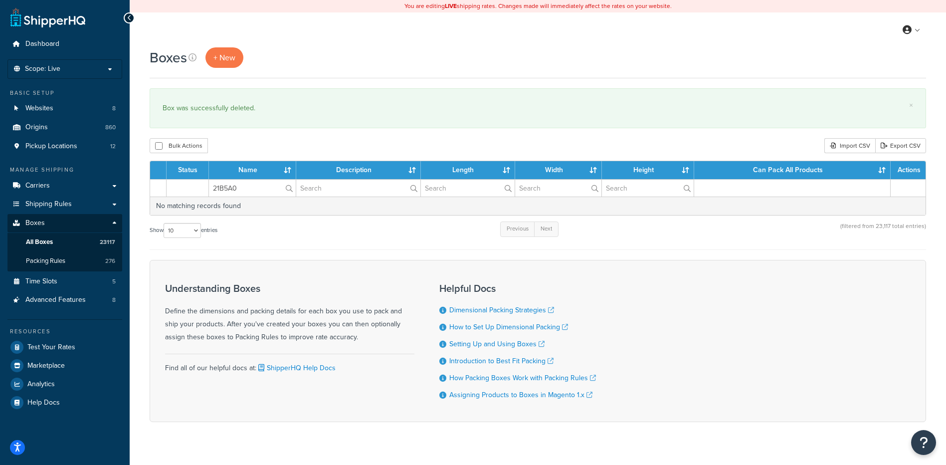 The height and width of the screenshot is (465, 946). I want to click on button: Bulk Actions, so click(178, 146).